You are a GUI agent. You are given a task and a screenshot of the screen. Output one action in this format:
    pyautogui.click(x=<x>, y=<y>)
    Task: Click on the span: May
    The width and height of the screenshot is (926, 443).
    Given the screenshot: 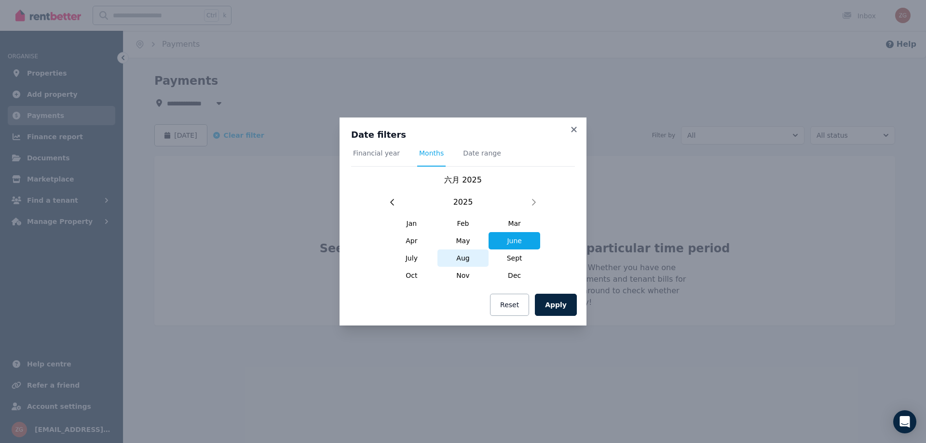 What is the action you would take?
    pyautogui.click(x=463, y=241)
    